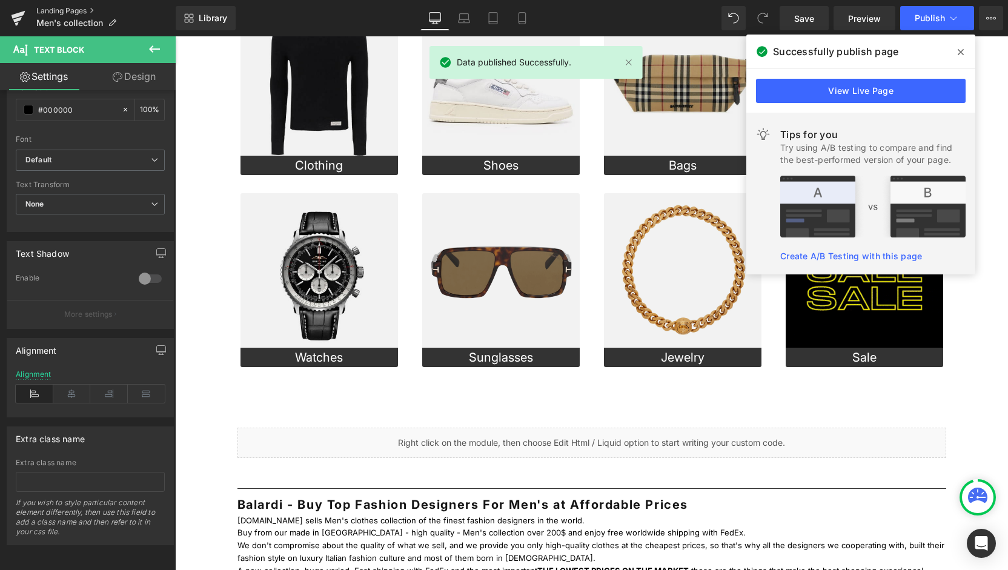 The height and width of the screenshot is (570, 1008). I want to click on a: Design, so click(134, 76).